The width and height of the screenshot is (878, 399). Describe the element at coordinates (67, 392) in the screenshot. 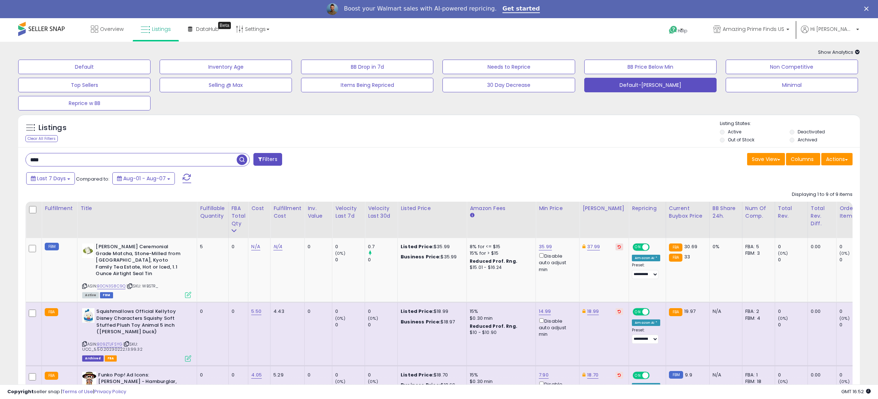

I see `div: seller snap | |` at that location.